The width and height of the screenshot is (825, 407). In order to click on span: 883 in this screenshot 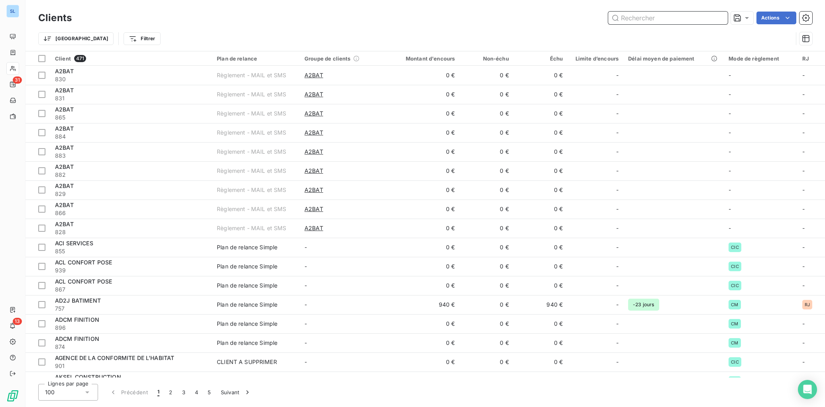, I will do `click(131, 156)`.